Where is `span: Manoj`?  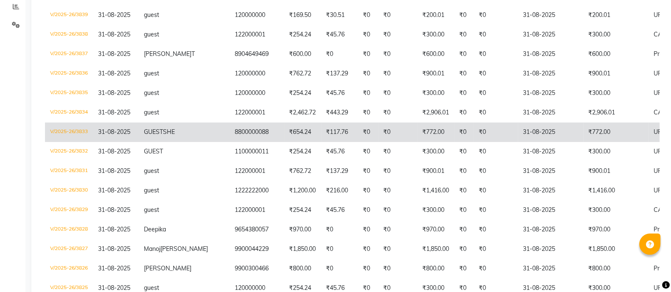
span: Manoj is located at coordinates (152, 249).